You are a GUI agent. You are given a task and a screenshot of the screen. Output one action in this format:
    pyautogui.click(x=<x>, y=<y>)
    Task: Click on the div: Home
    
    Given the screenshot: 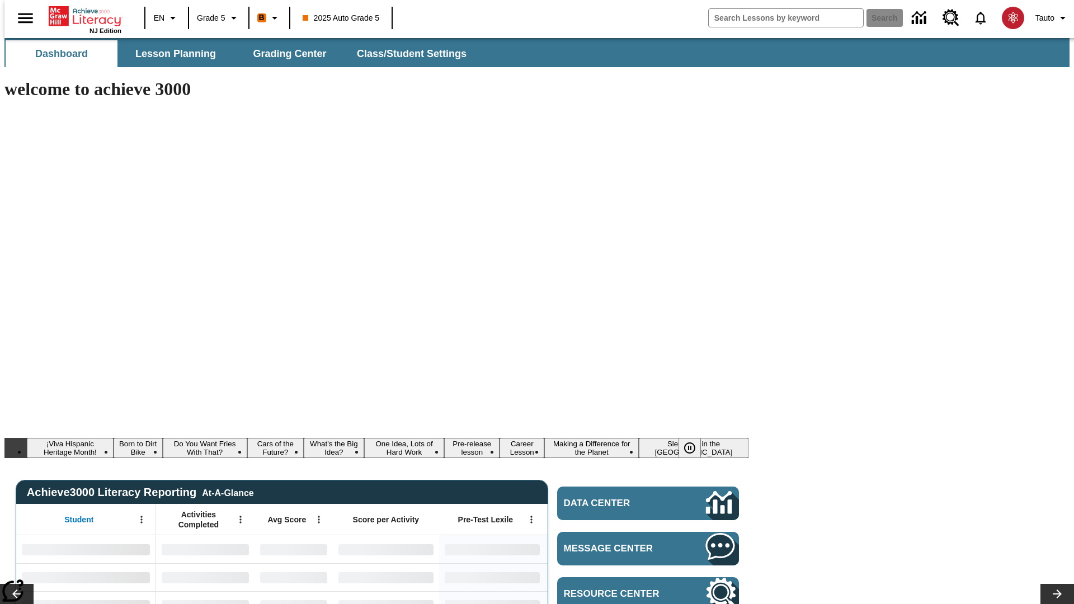 What is the action you would take?
    pyautogui.click(x=85, y=19)
    